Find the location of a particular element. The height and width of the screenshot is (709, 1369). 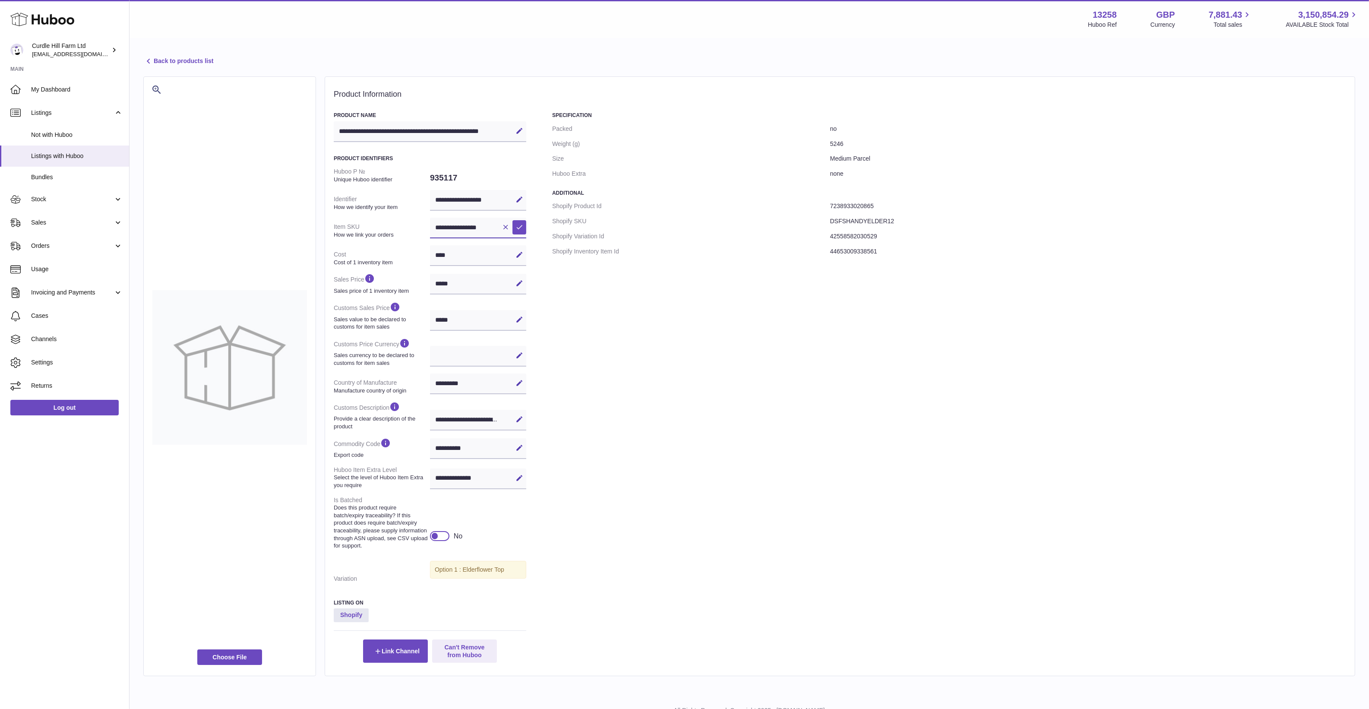

button: Link Channel is located at coordinates (395, 651).